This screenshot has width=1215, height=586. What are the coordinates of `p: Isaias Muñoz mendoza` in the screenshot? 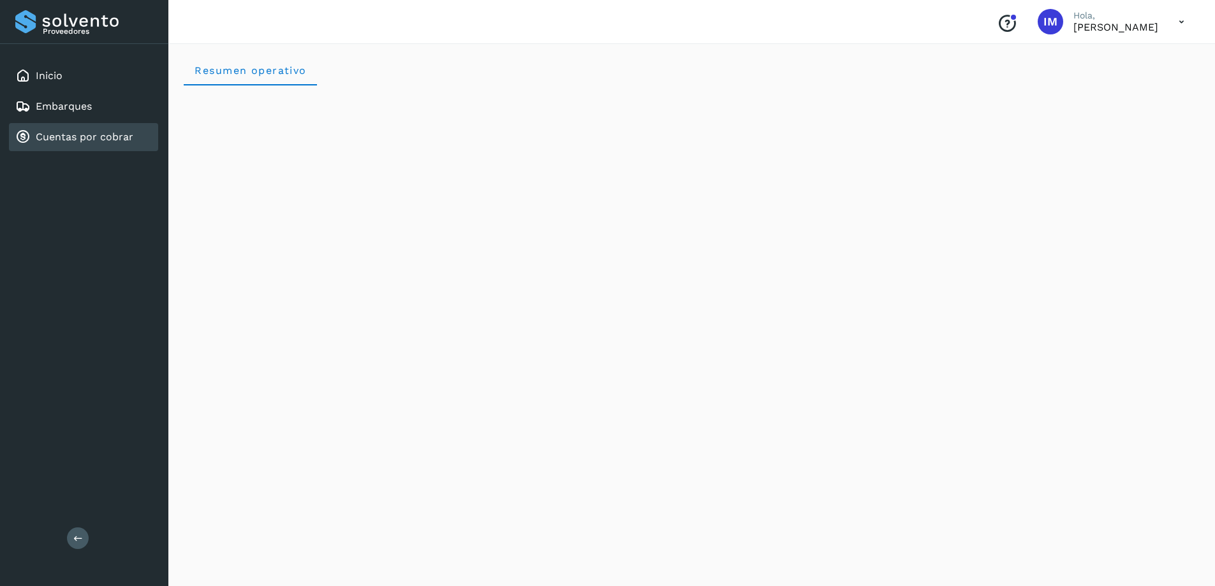 It's located at (1115, 27).